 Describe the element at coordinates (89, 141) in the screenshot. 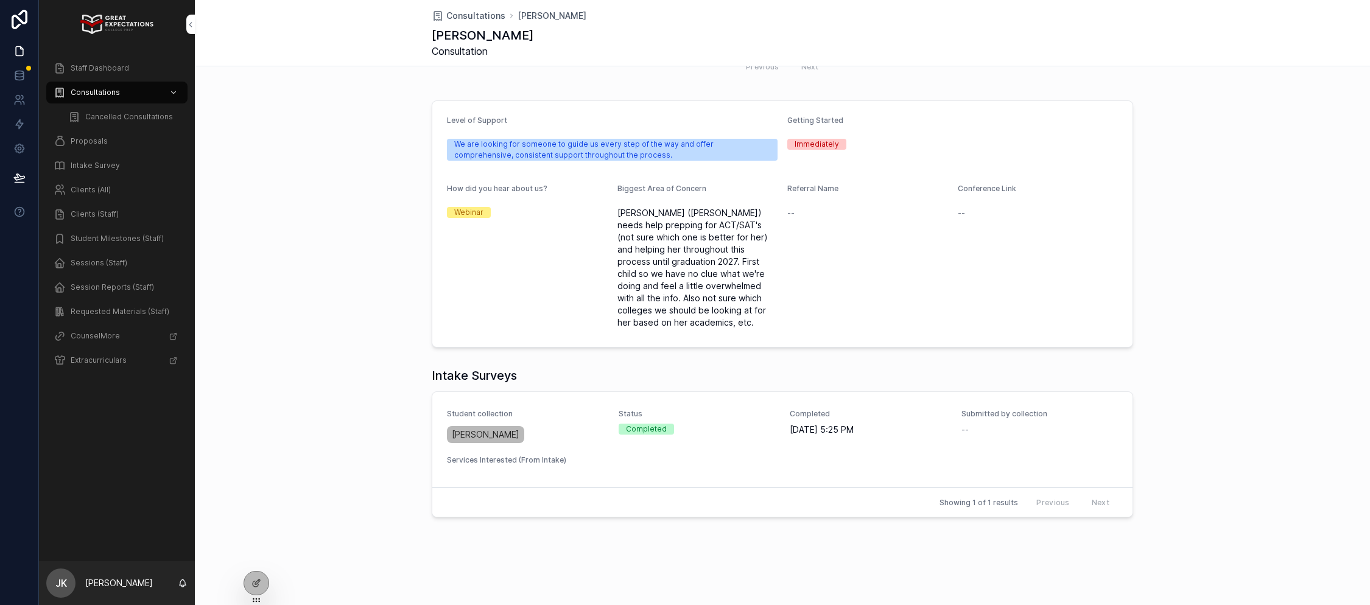

I see `span: Proposals` at that location.